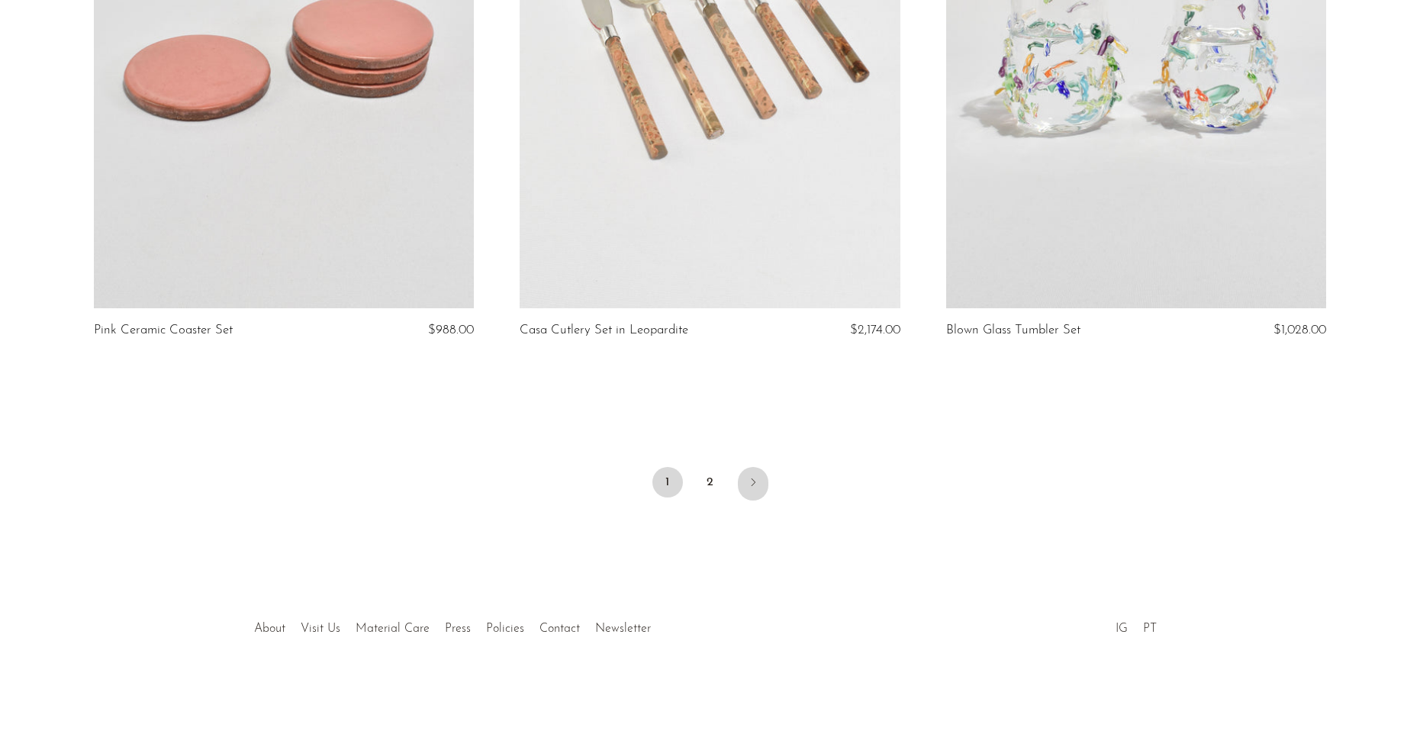  What do you see at coordinates (452, 625) in the screenshot?
I see `ul: Quick links` at bounding box center [452, 625].